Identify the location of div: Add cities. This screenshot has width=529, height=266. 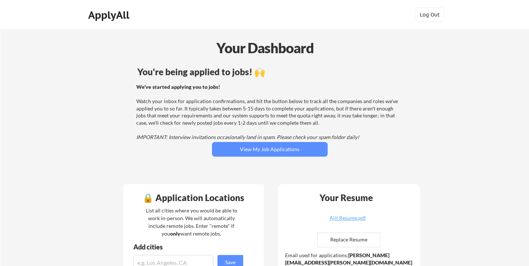
(189, 247).